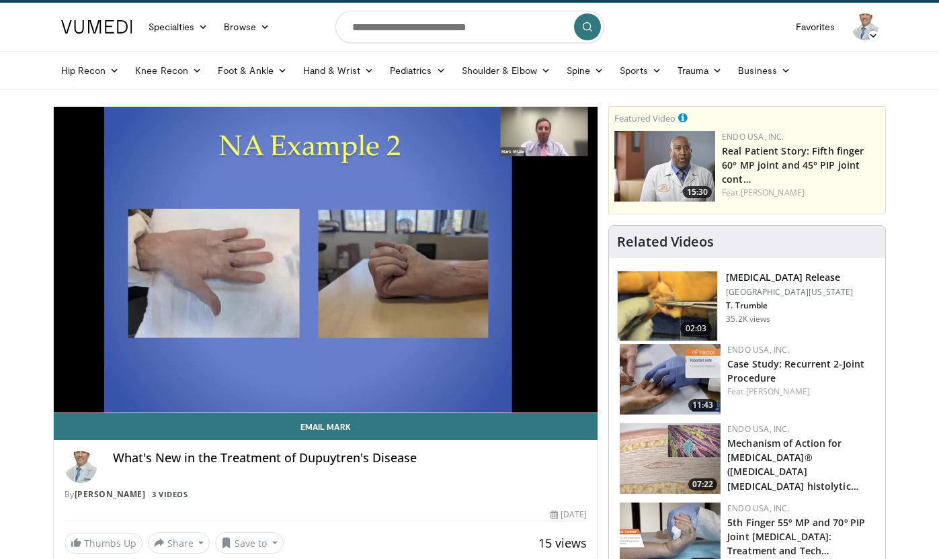 The height and width of the screenshot is (559, 939). Describe the element at coordinates (470, 27) in the screenshot. I see `input: Search topics, interventions` at that location.